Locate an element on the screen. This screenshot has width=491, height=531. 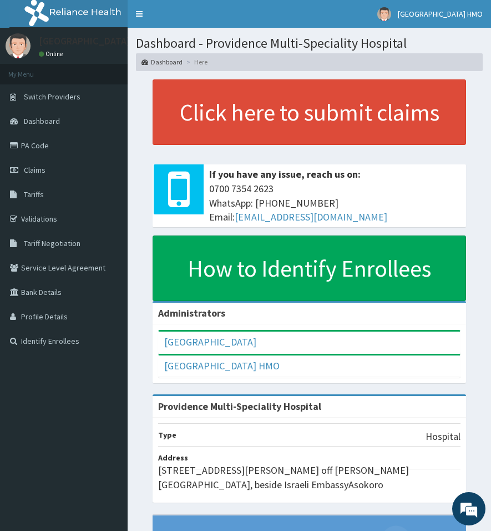
h1: Dashboard - Providence Multi-Speciality Hospital is located at coordinates (309, 43).